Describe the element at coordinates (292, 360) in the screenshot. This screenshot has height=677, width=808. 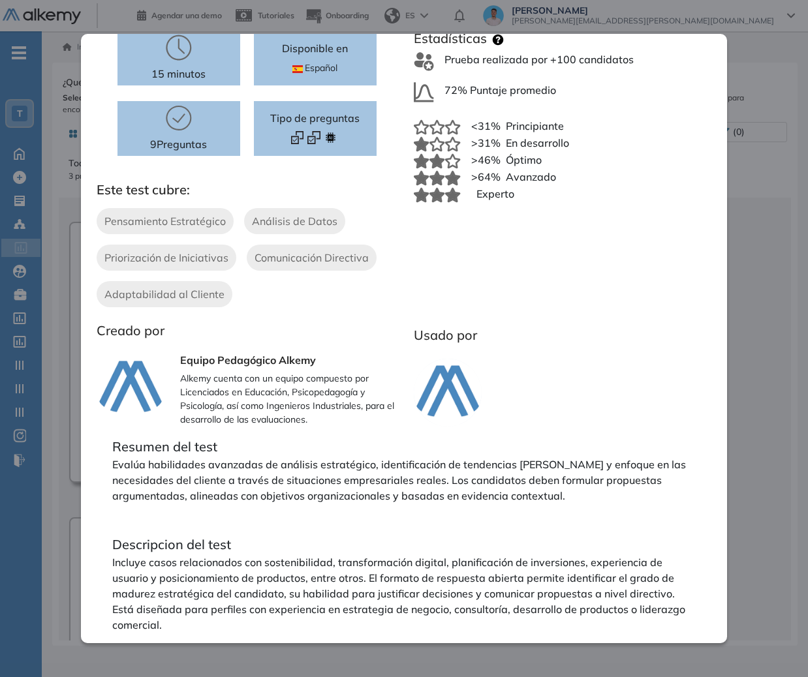
I see `h3: Equipo Pedagógico Alkemy` at that location.